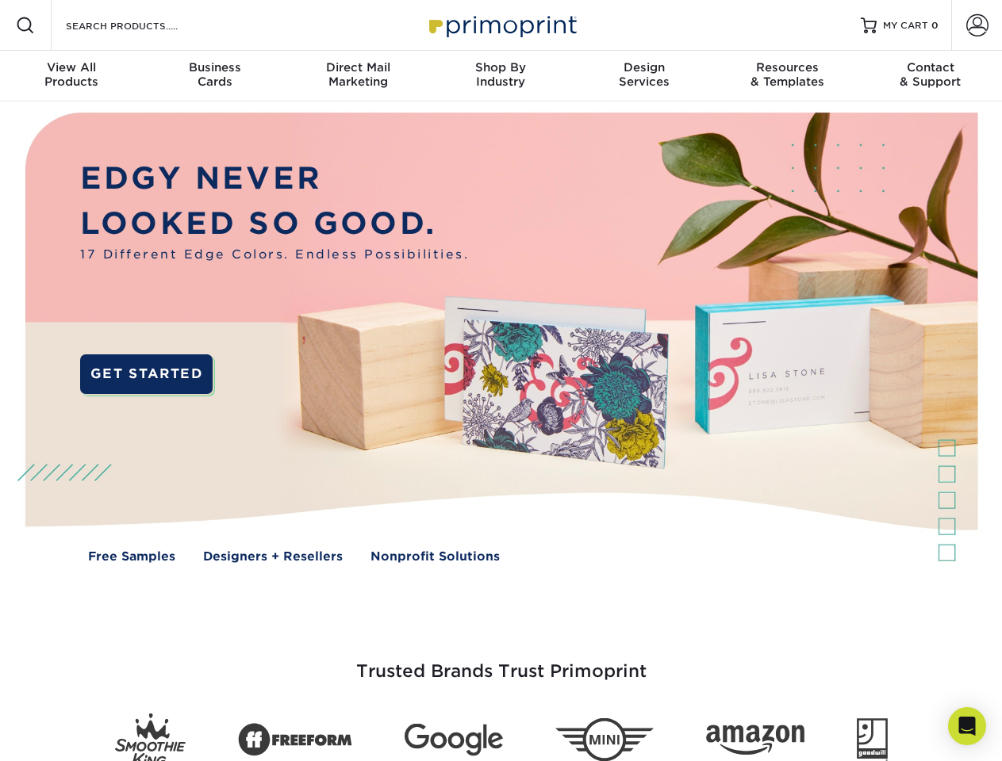 Image resolution: width=1002 pixels, height=761 pixels. I want to click on a: Nonprofit Solutions, so click(435, 557).